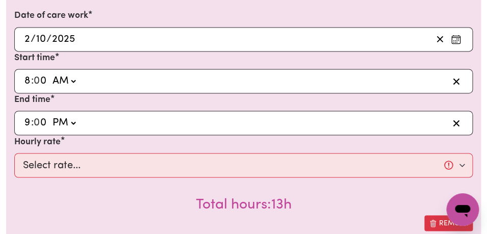 The image size is (487, 234). Describe the element at coordinates (37, 142) in the screenshot. I see `label: Hourly rate` at that location.